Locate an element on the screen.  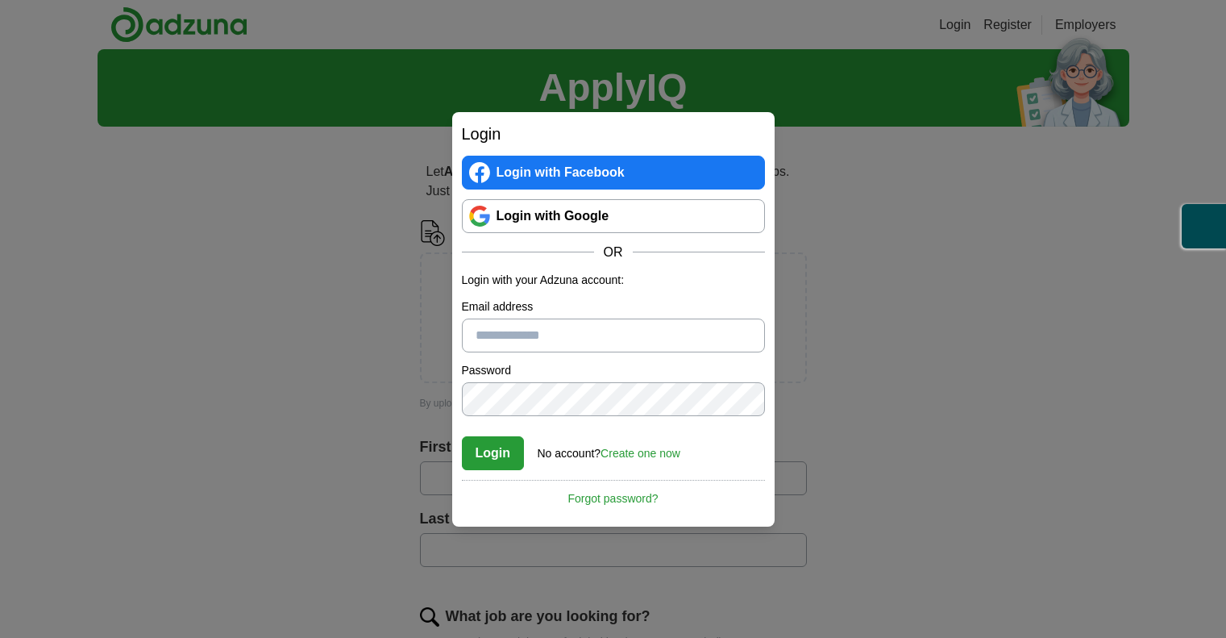
a: Login with Facebook is located at coordinates (614, 173).